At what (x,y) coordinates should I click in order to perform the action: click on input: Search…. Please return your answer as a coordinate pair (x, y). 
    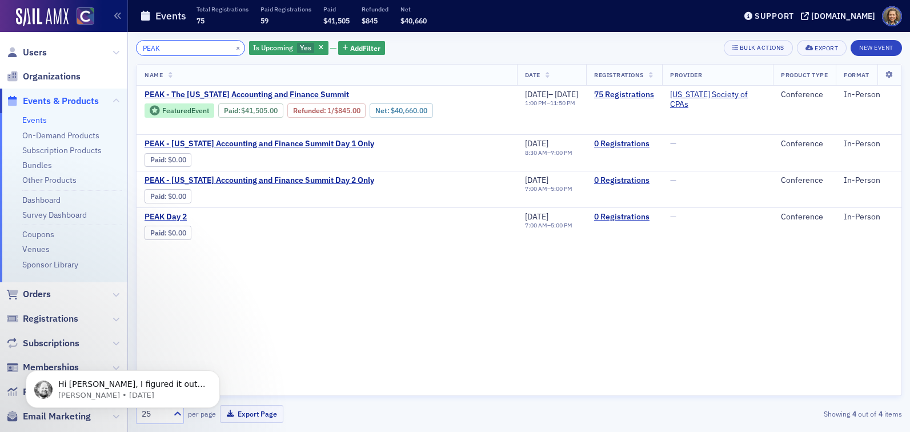
    Looking at the image, I should click on (190, 48).